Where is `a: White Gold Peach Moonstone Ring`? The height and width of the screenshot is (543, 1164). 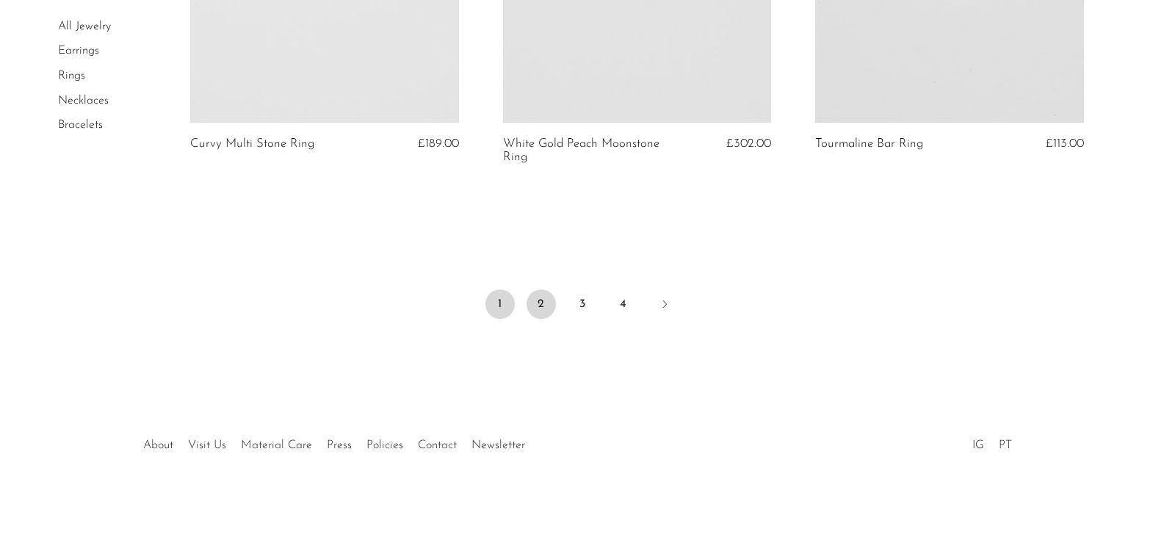 a: White Gold Peach Moonstone Ring is located at coordinates (593, 151).